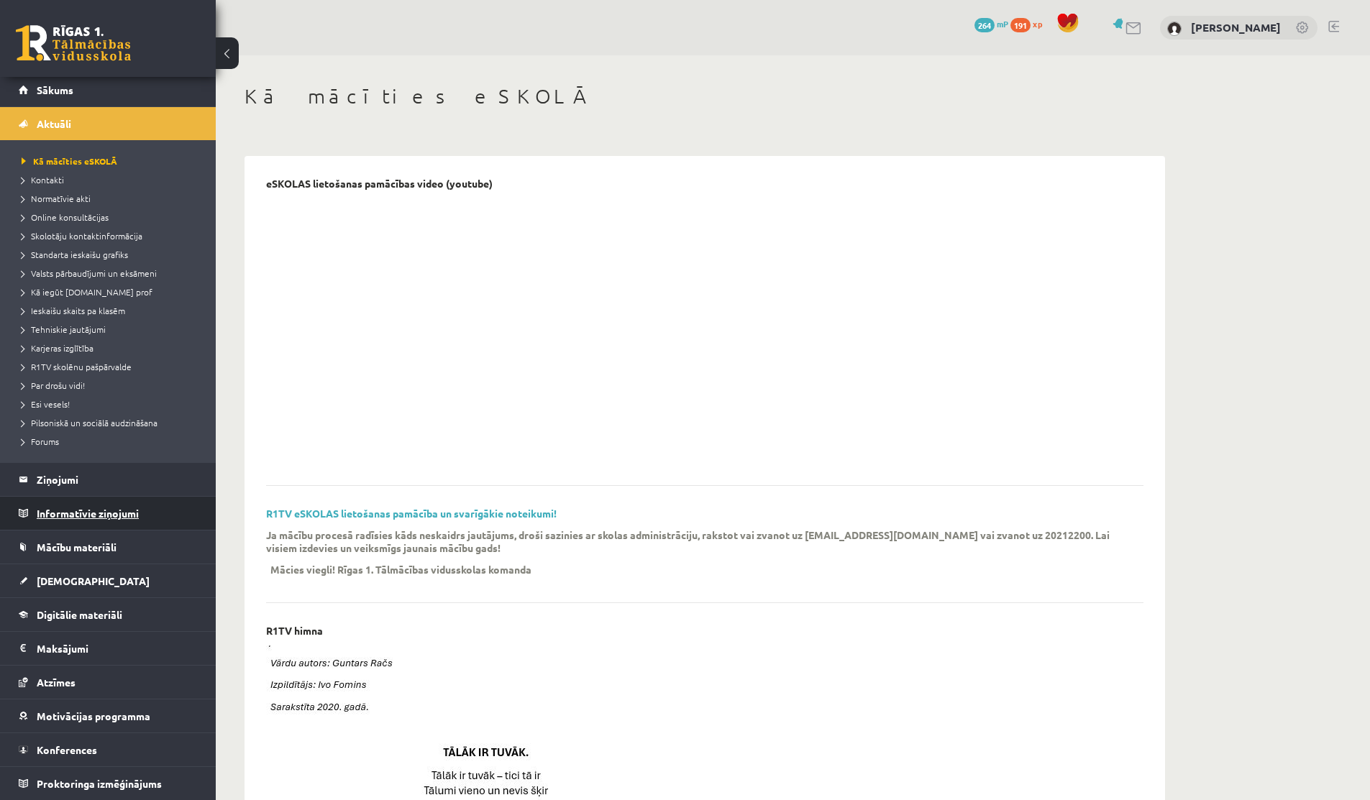  What do you see at coordinates (985, 25) in the screenshot?
I see `span: 264` at bounding box center [985, 25].